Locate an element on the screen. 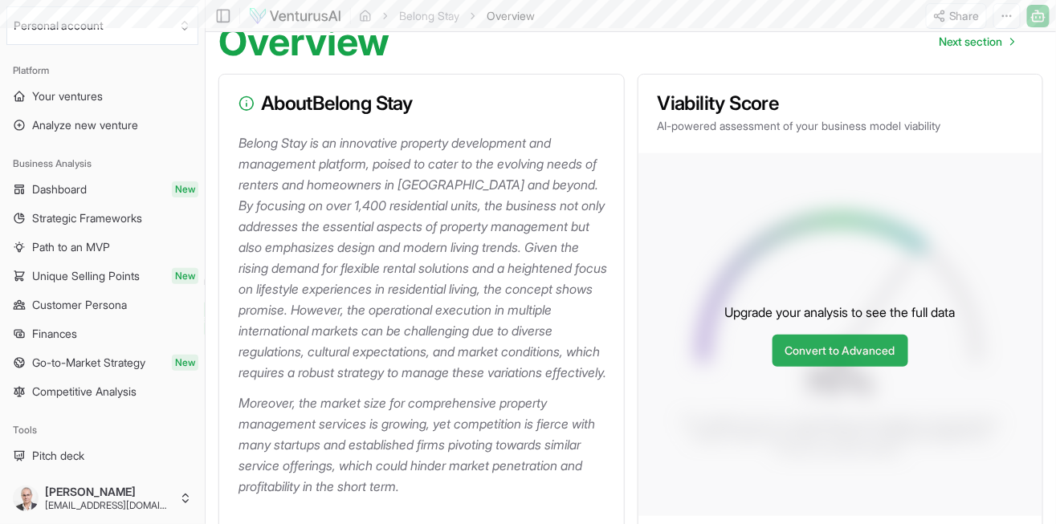 Image resolution: width=1056 pixels, height=524 pixels. a: Convert to Advanced is located at coordinates (840, 351).